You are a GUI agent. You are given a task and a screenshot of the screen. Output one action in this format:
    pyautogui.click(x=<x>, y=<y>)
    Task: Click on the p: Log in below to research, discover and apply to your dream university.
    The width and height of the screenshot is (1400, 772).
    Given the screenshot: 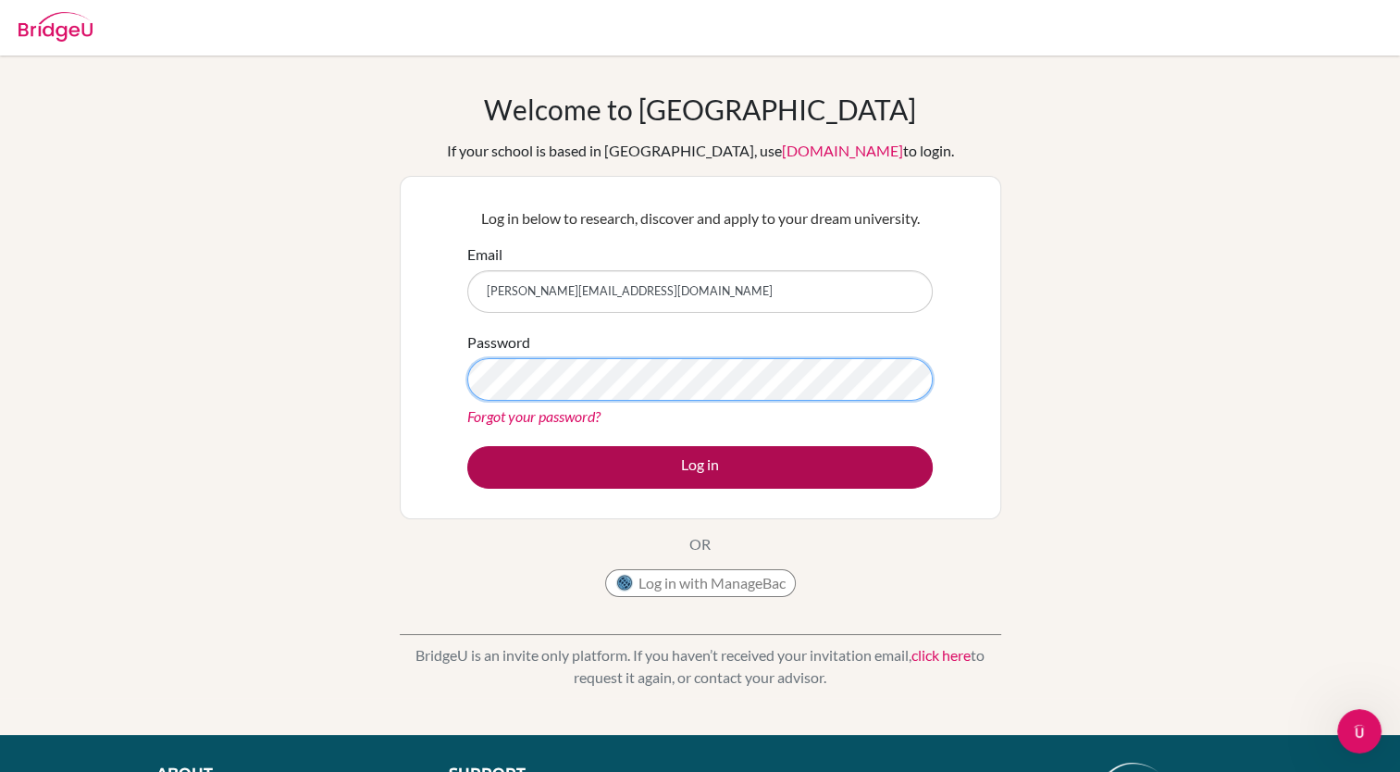 What is the action you would take?
    pyautogui.click(x=700, y=218)
    